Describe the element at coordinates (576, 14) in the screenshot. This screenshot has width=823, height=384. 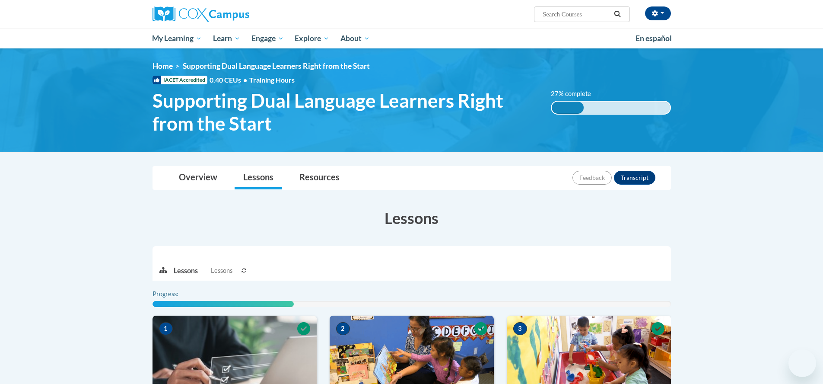
I see `input: Search Courses` at that location.